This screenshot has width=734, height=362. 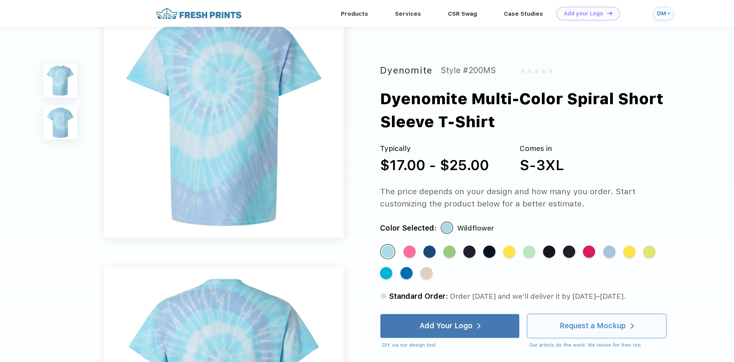 I want to click on div: Inferno, so click(x=629, y=252).